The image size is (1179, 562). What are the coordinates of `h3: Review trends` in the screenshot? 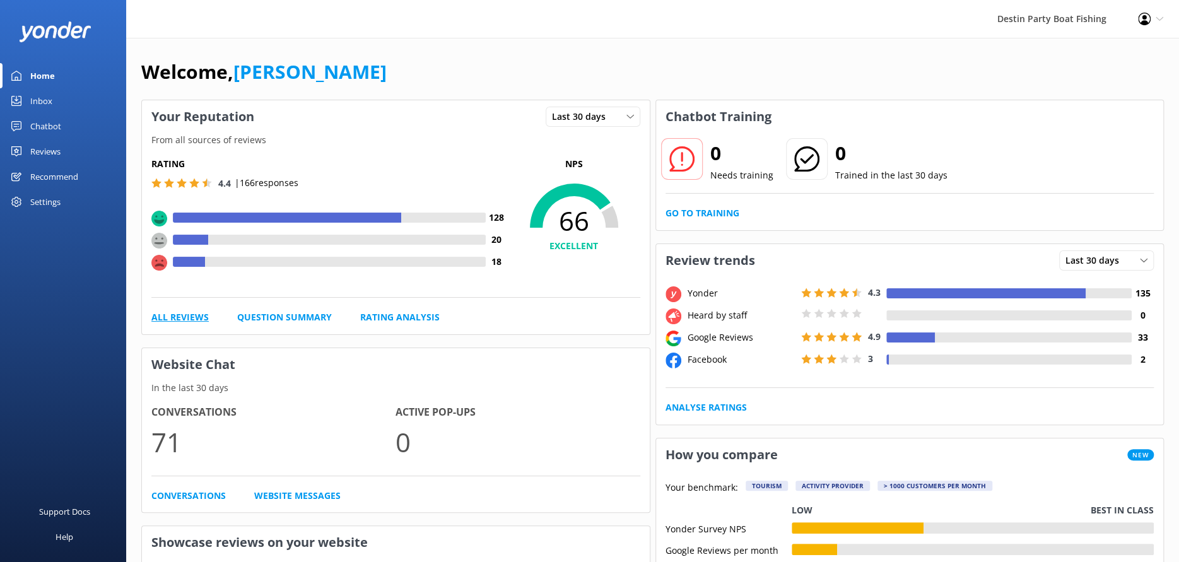 It's located at (710, 260).